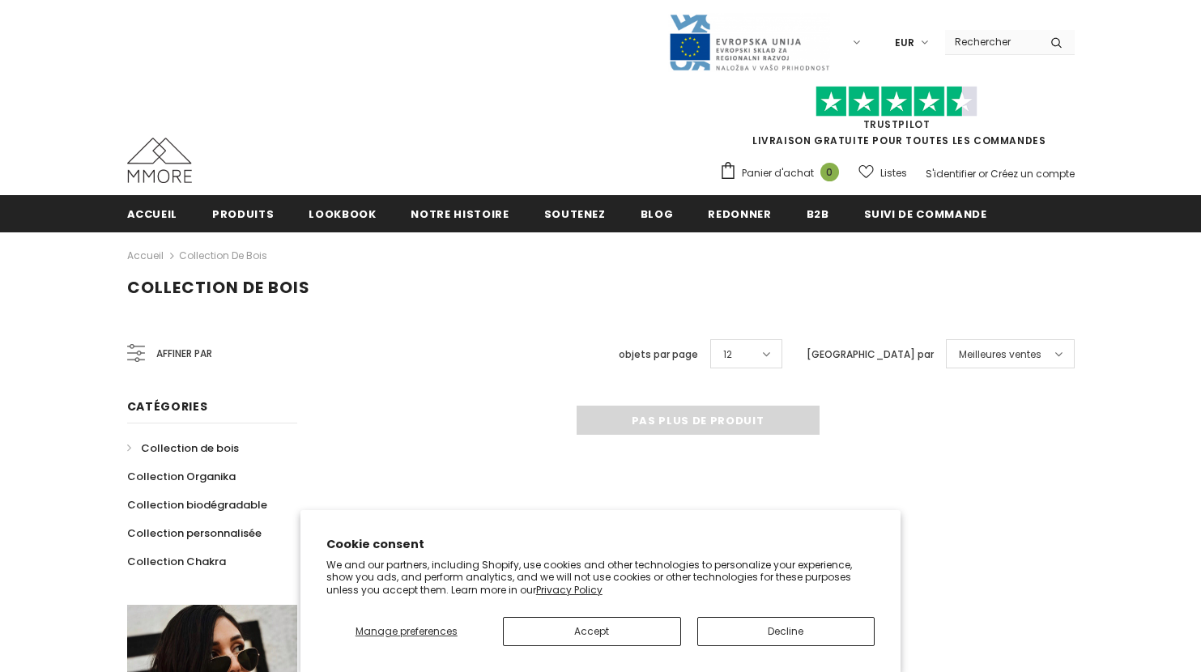 This screenshot has height=672, width=1201. What do you see at coordinates (459, 213) in the screenshot?
I see `a: Notre histoire` at bounding box center [459, 213].